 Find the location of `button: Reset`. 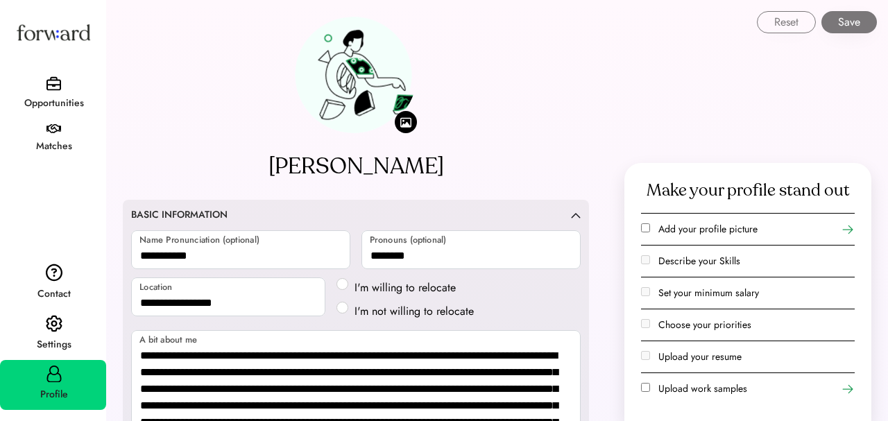

button: Reset is located at coordinates (786, 22).